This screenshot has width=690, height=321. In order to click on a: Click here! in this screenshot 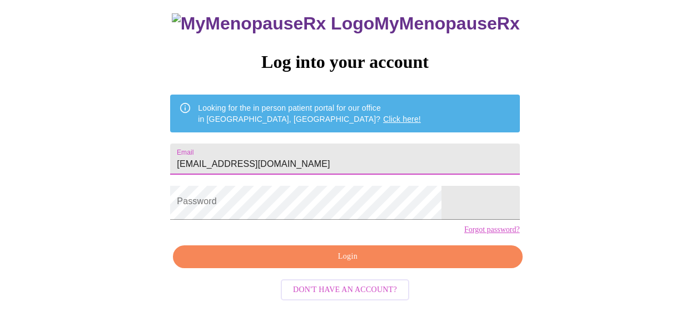, I will do `click(402, 119)`.